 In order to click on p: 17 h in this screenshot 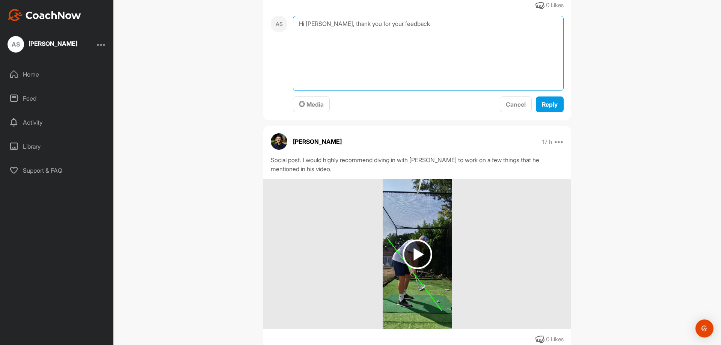, I will do `click(547, 142)`.